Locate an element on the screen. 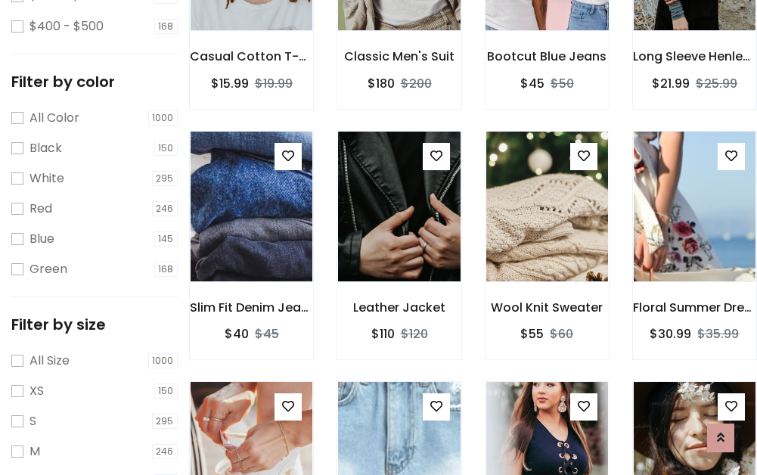  del: $25.99 is located at coordinates (716, 83).